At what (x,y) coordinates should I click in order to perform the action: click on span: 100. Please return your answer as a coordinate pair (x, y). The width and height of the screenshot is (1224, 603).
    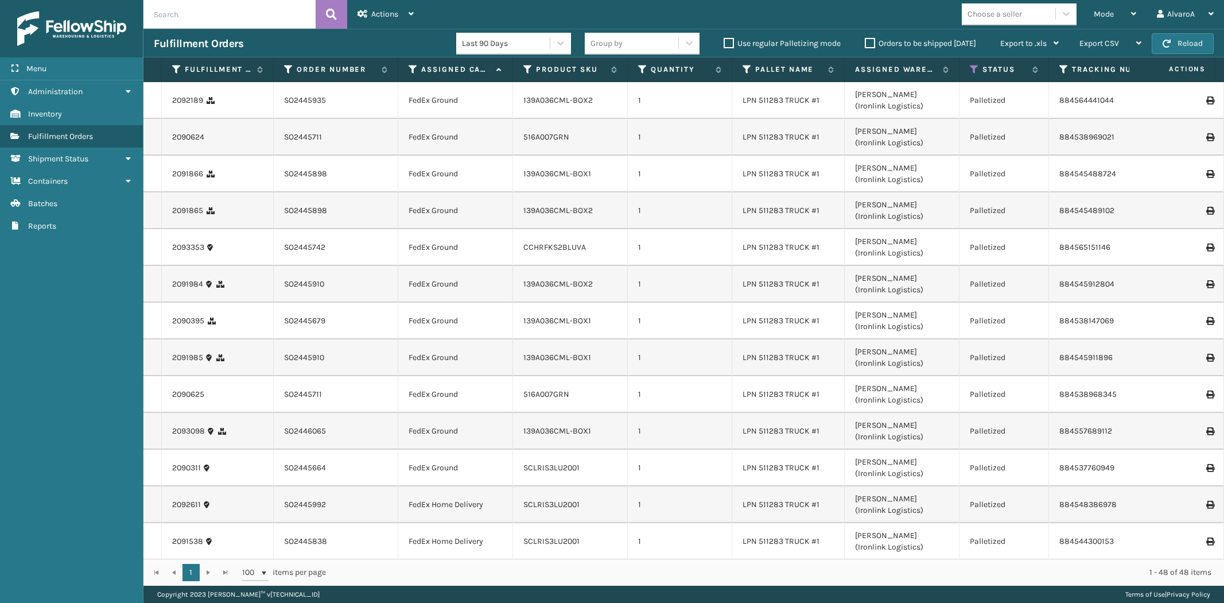
    Looking at the image, I should click on (251, 572).